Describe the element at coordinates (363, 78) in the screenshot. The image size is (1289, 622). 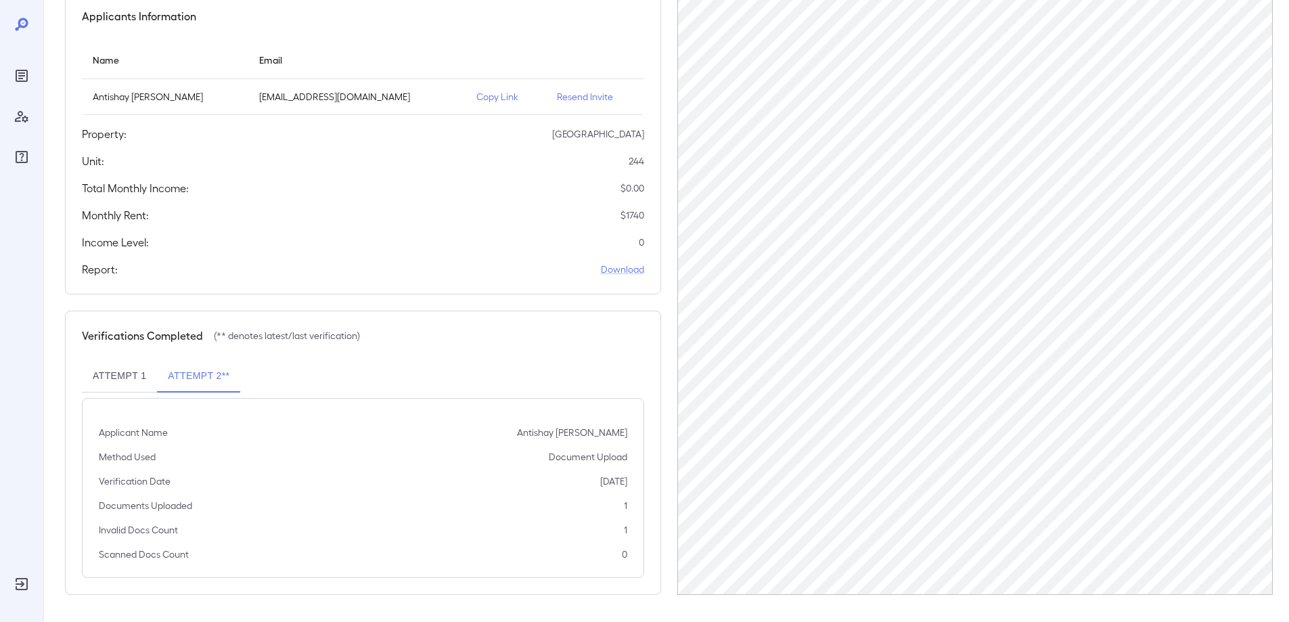
I see `table: simple table` at that location.